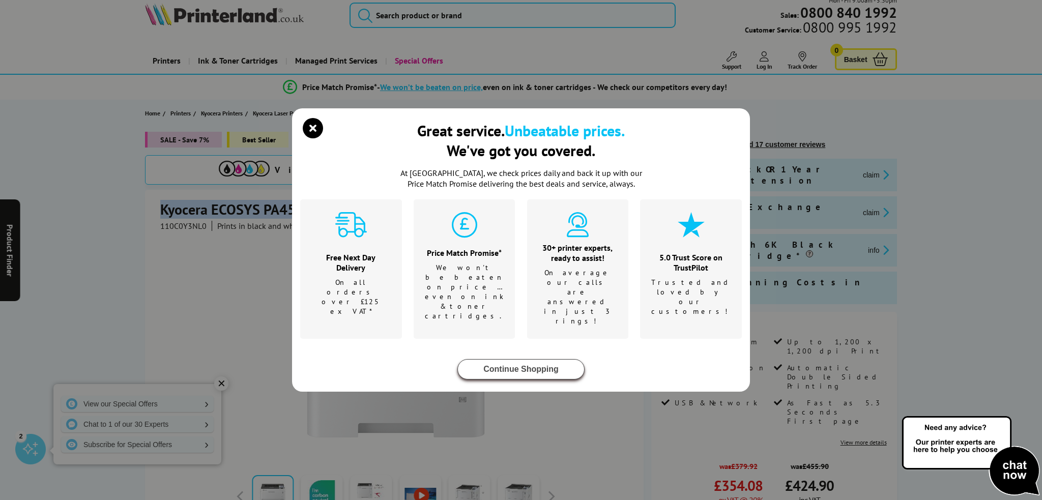 The width and height of the screenshot is (1042, 500). What do you see at coordinates (691, 297) in the screenshot?
I see `p: Trusted and loved by our customers!` at bounding box center [691, 297].